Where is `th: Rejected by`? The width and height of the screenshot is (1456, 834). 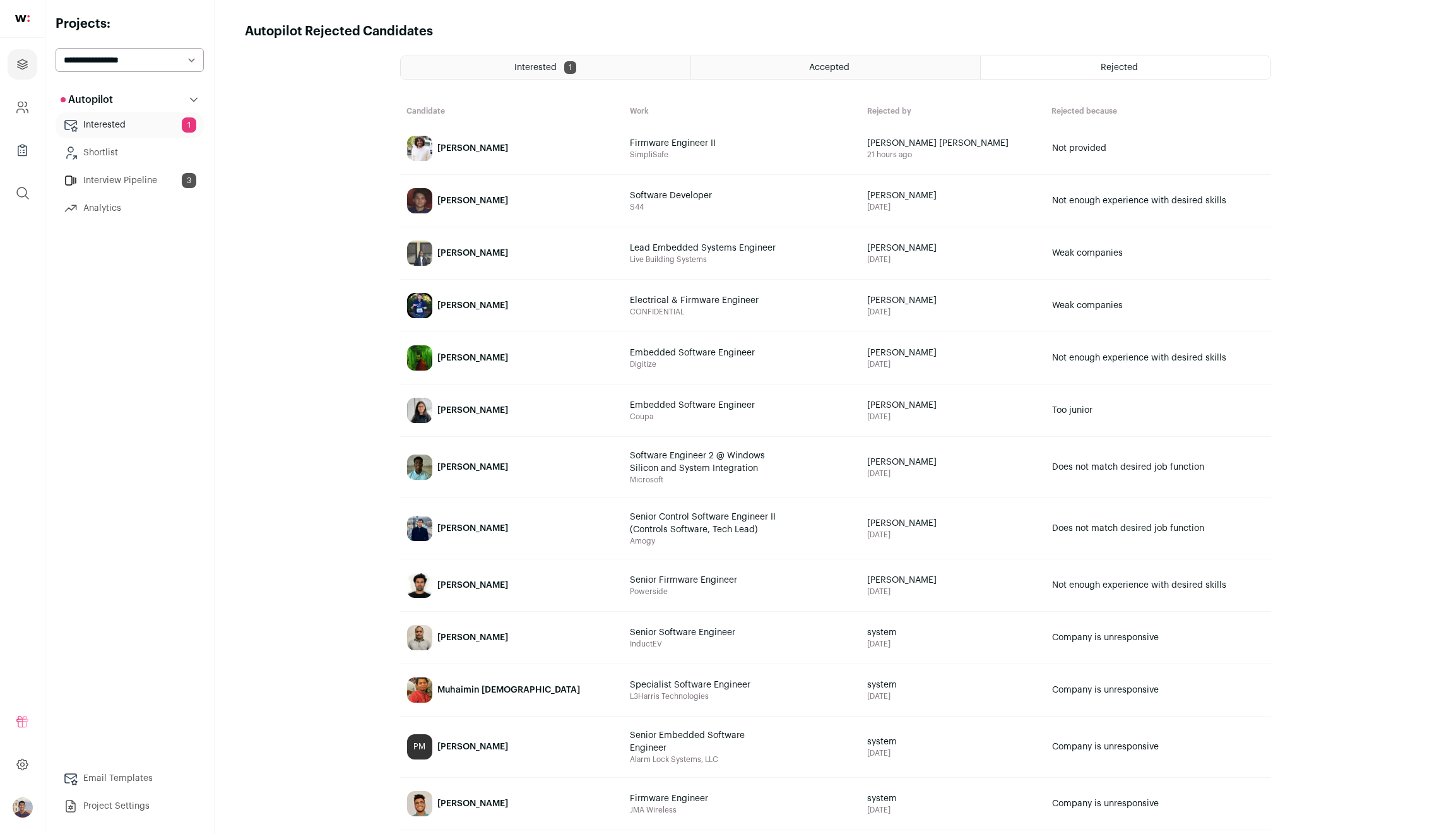
th: Rejected by is located at coordinates (953, 111).